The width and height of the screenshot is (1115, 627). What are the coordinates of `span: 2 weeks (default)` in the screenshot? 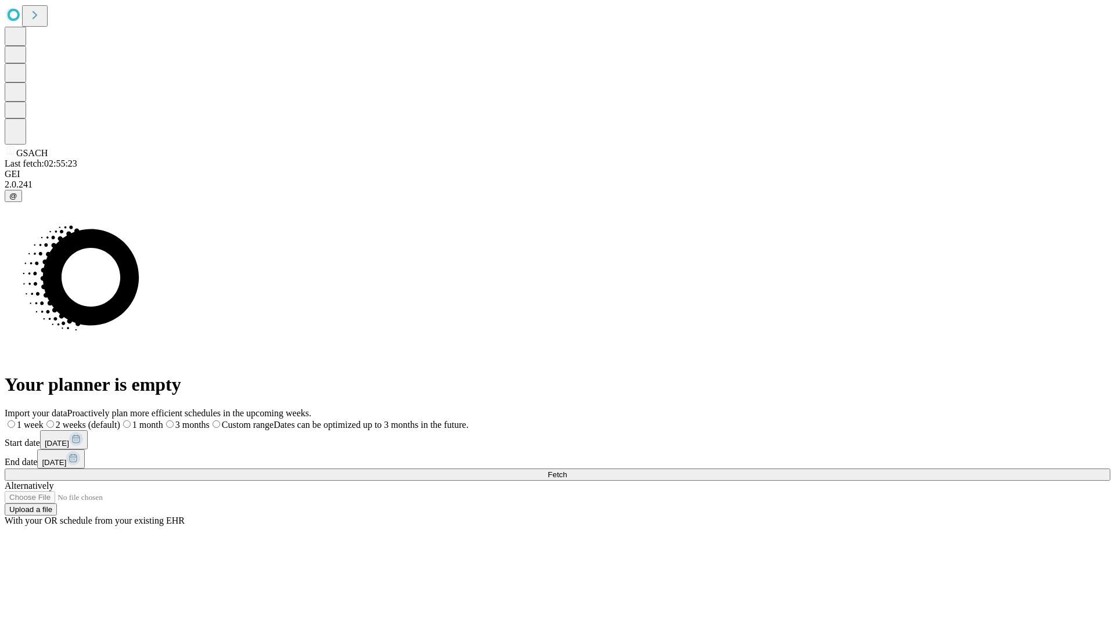 It's located at (88, 425).